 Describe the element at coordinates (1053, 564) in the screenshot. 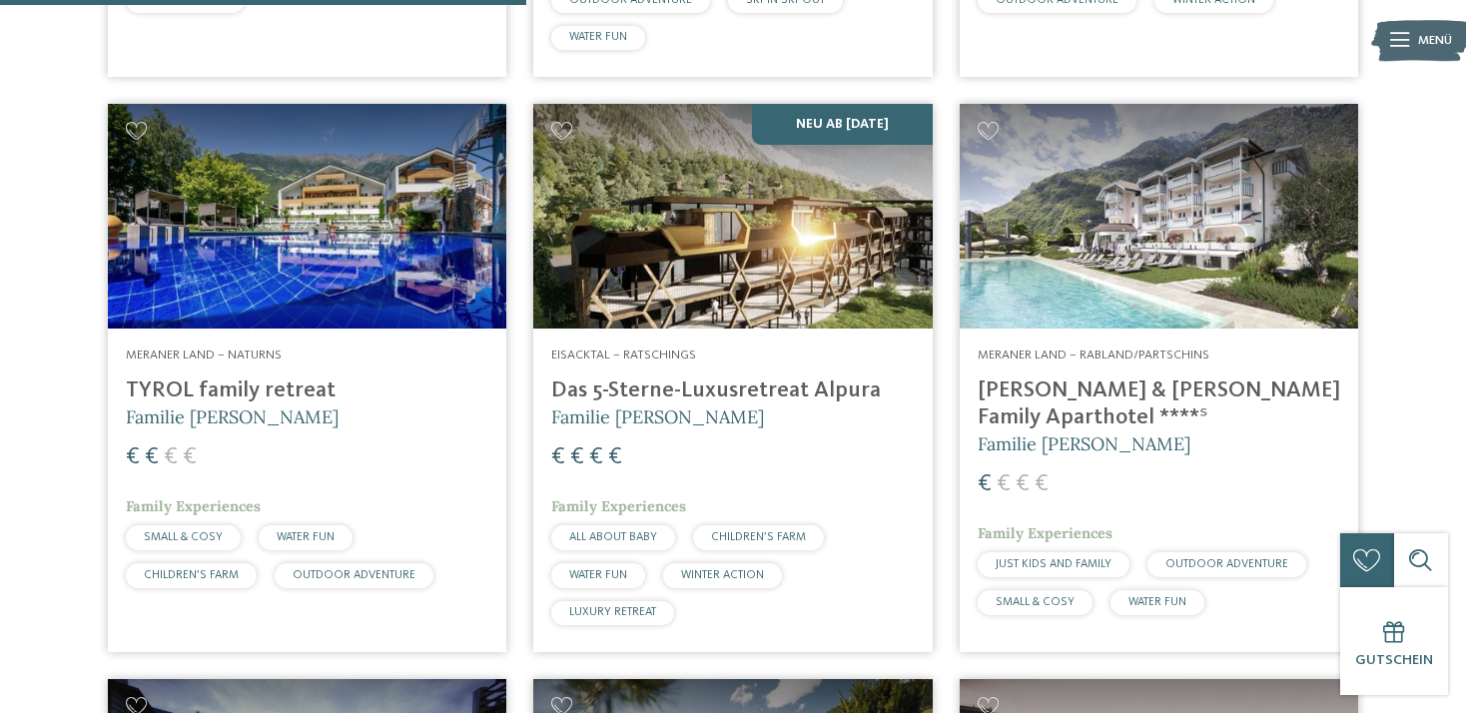

I see `span: JUST KIDS AND FAMILY` at that location.